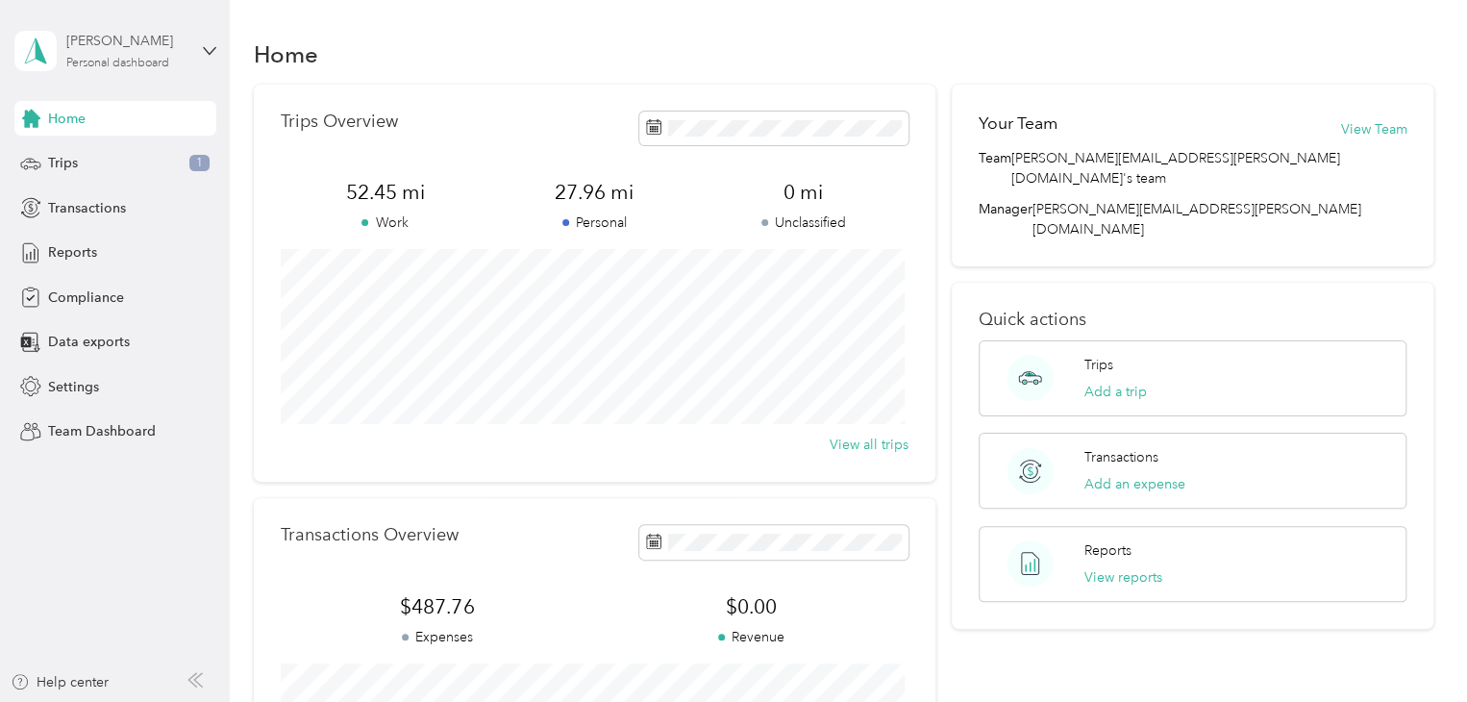 The width and height of the screenshot is (1467, 702). I want to click on div: Help center, so click(60, 682).